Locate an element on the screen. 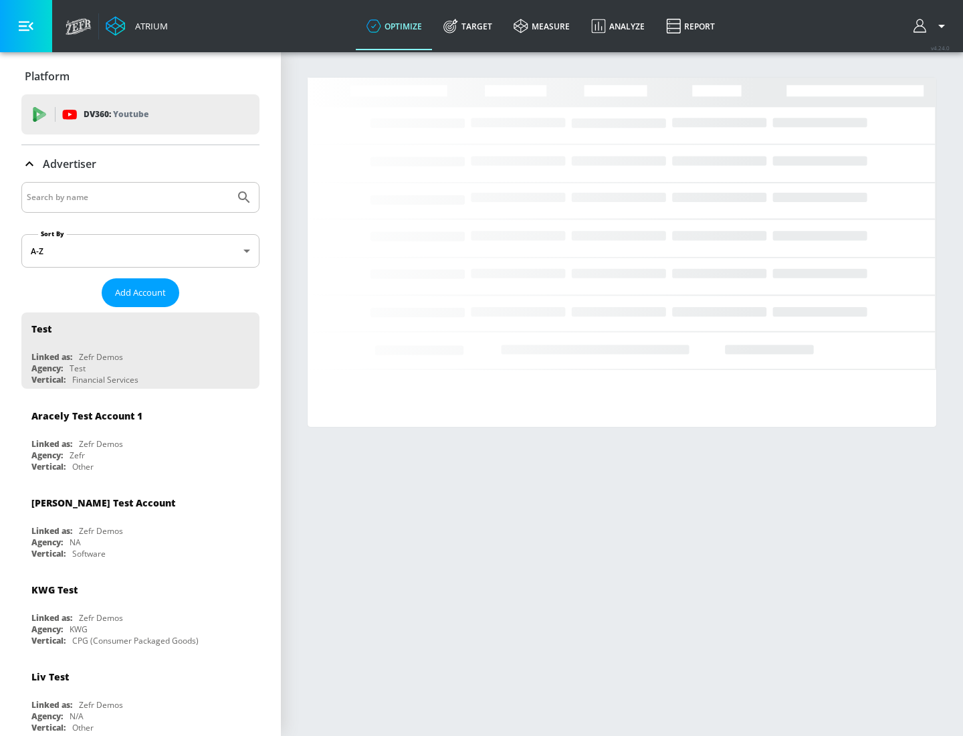 Image resolution: width=963 pixels, height=736 pixels. div: Software is located at coordinates (89, 553).